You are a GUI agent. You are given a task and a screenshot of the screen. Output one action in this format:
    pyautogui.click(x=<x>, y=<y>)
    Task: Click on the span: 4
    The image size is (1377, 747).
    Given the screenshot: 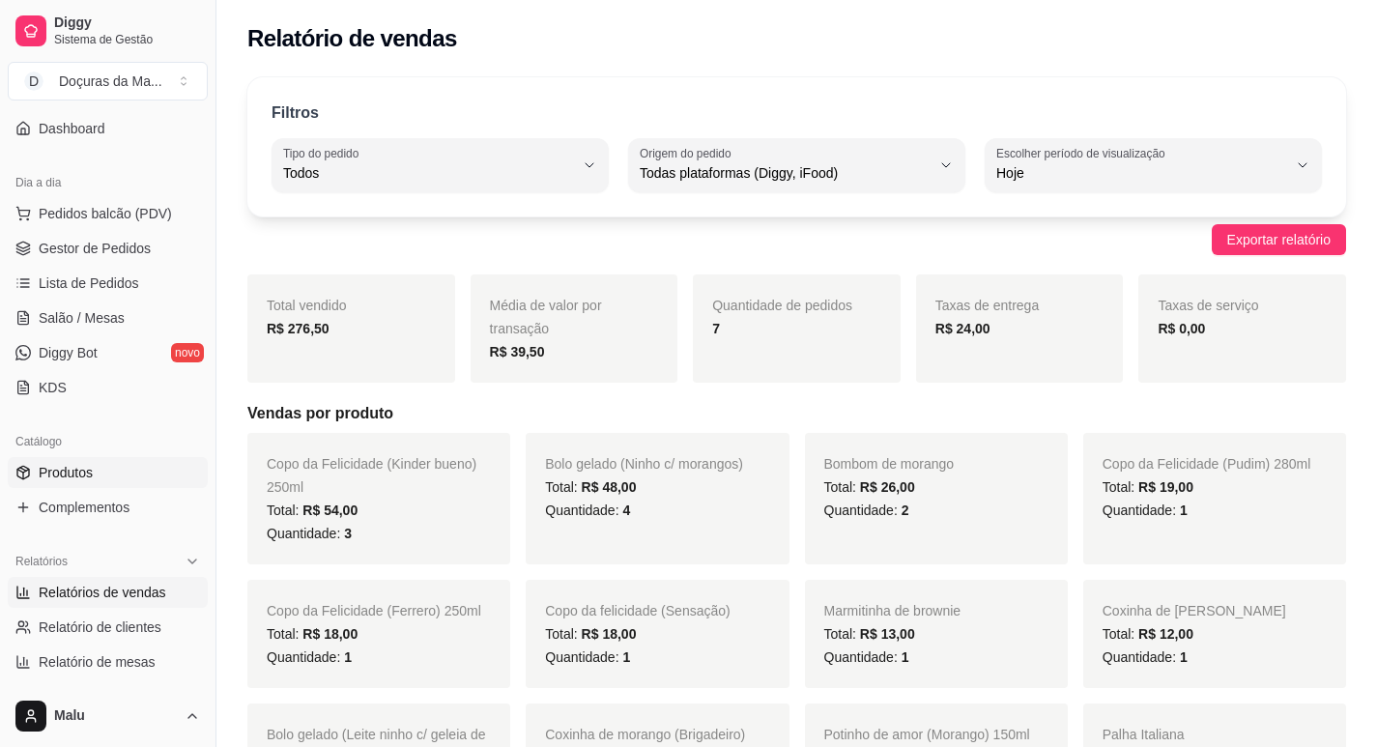 What is the action you would take?
    pyautogui.click(x=626, y=510)
    